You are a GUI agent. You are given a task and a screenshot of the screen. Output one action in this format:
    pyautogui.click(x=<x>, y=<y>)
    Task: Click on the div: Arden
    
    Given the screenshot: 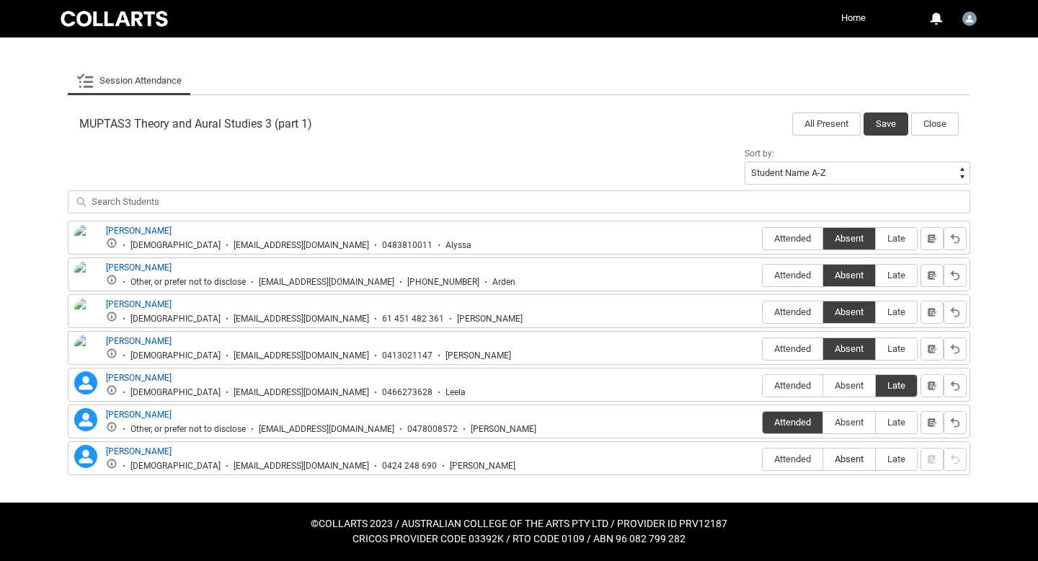 What is the action you would take?
    pyautogui.click(x=504, y=282)
    